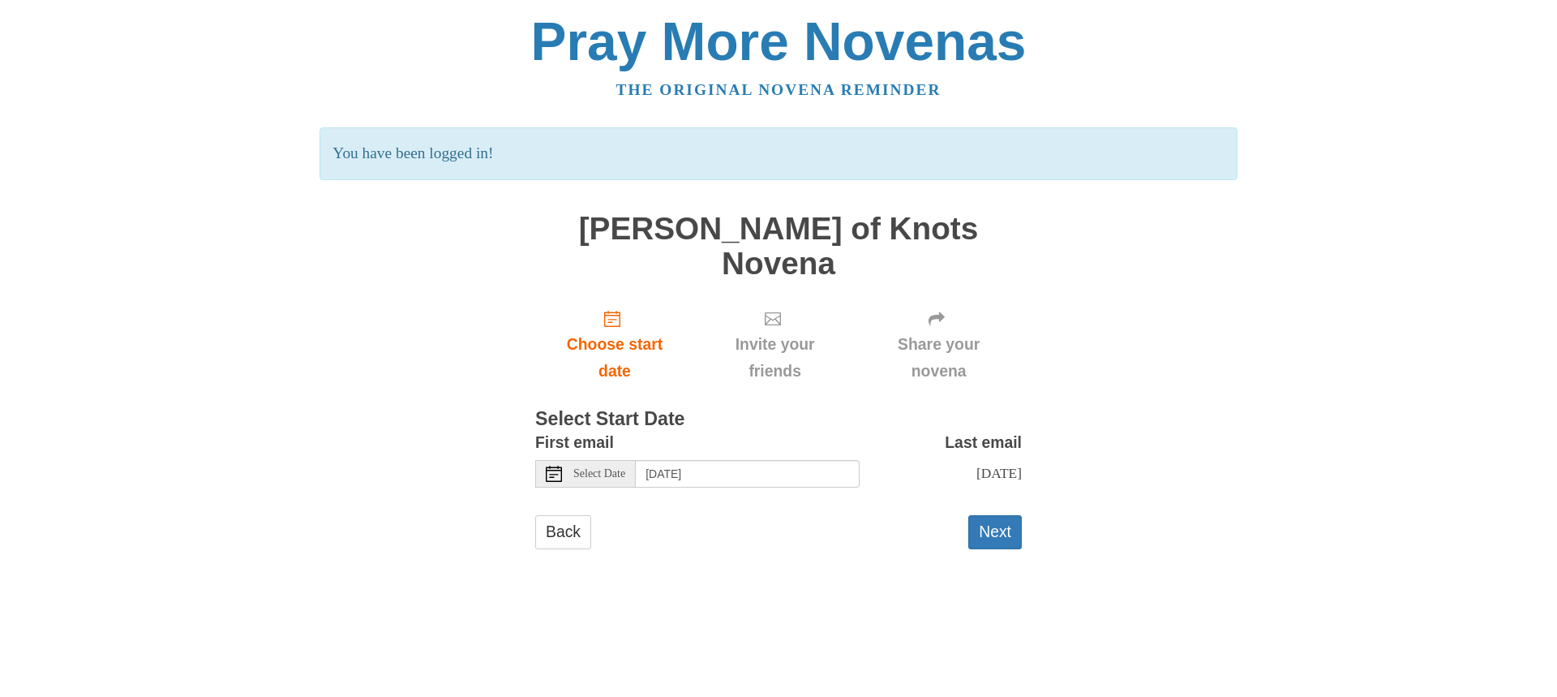 The image size is (1557, 697). Describe the element at coordinates (995, 531) in the screenshot. I see `button: Next` at that location.